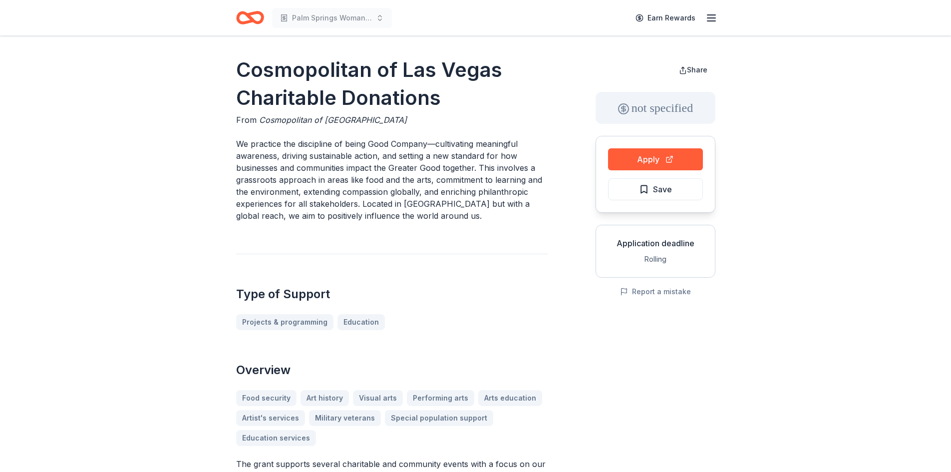  What do you see at coordinates (655, 291) in the screenshot?
I see `button: Report a mistake` at bounding box center [655, 291].